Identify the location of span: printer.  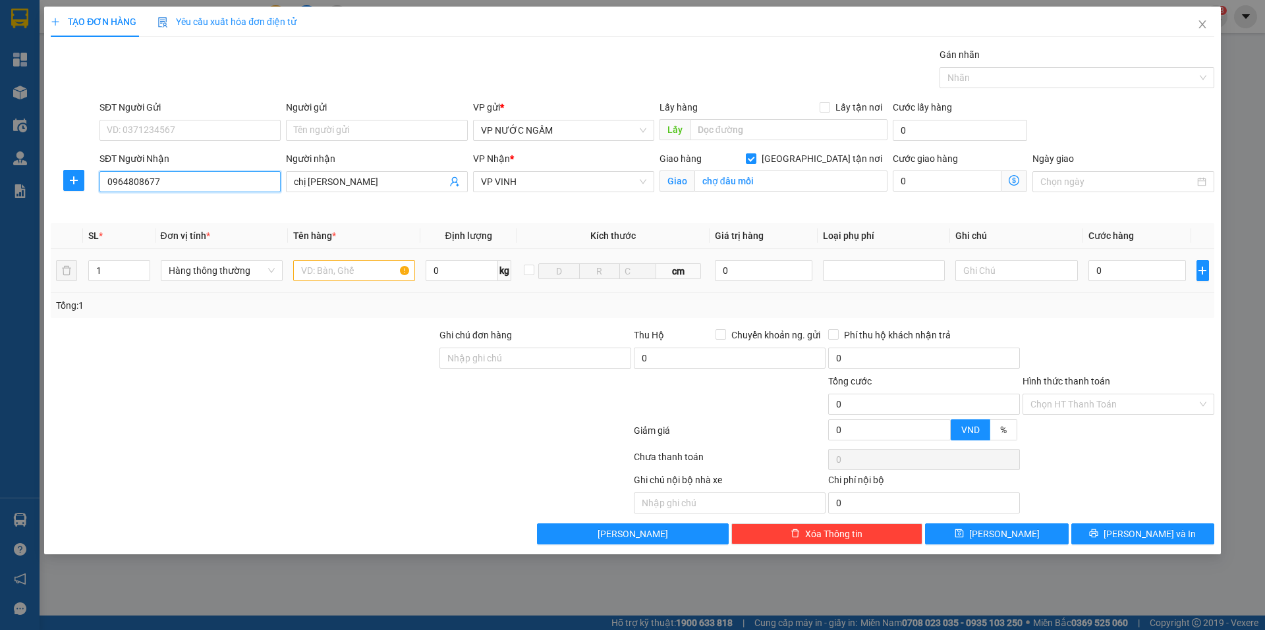
(1094, 534).